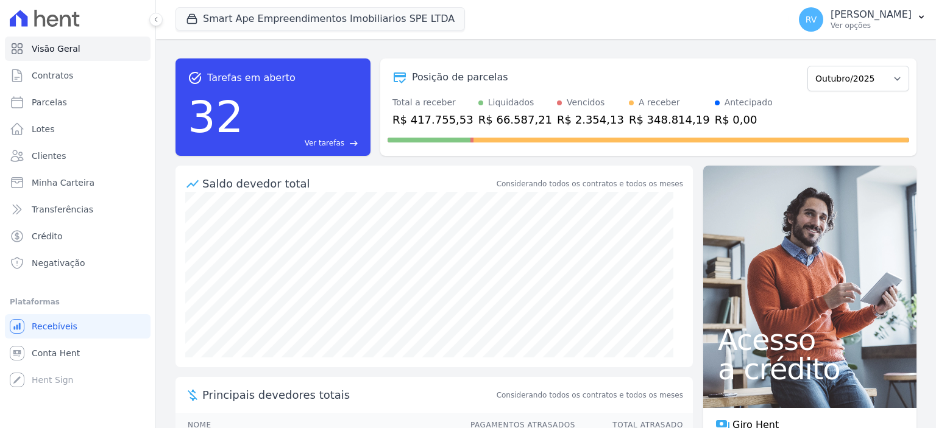 This screenshot has width=936, height=428. Describe the element at coordinates (348, 395) in the screenshot. I see `span: Principais devedores totais` at that location.